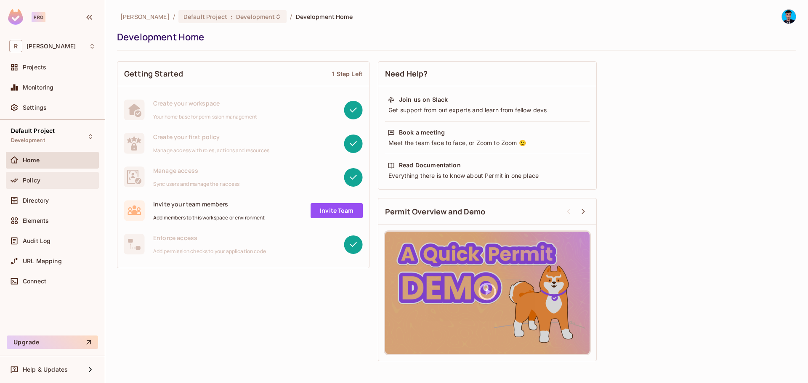 The height and width of the screenshot is (383, 808). I want to click on span: Monitoring, so click(38, 88).